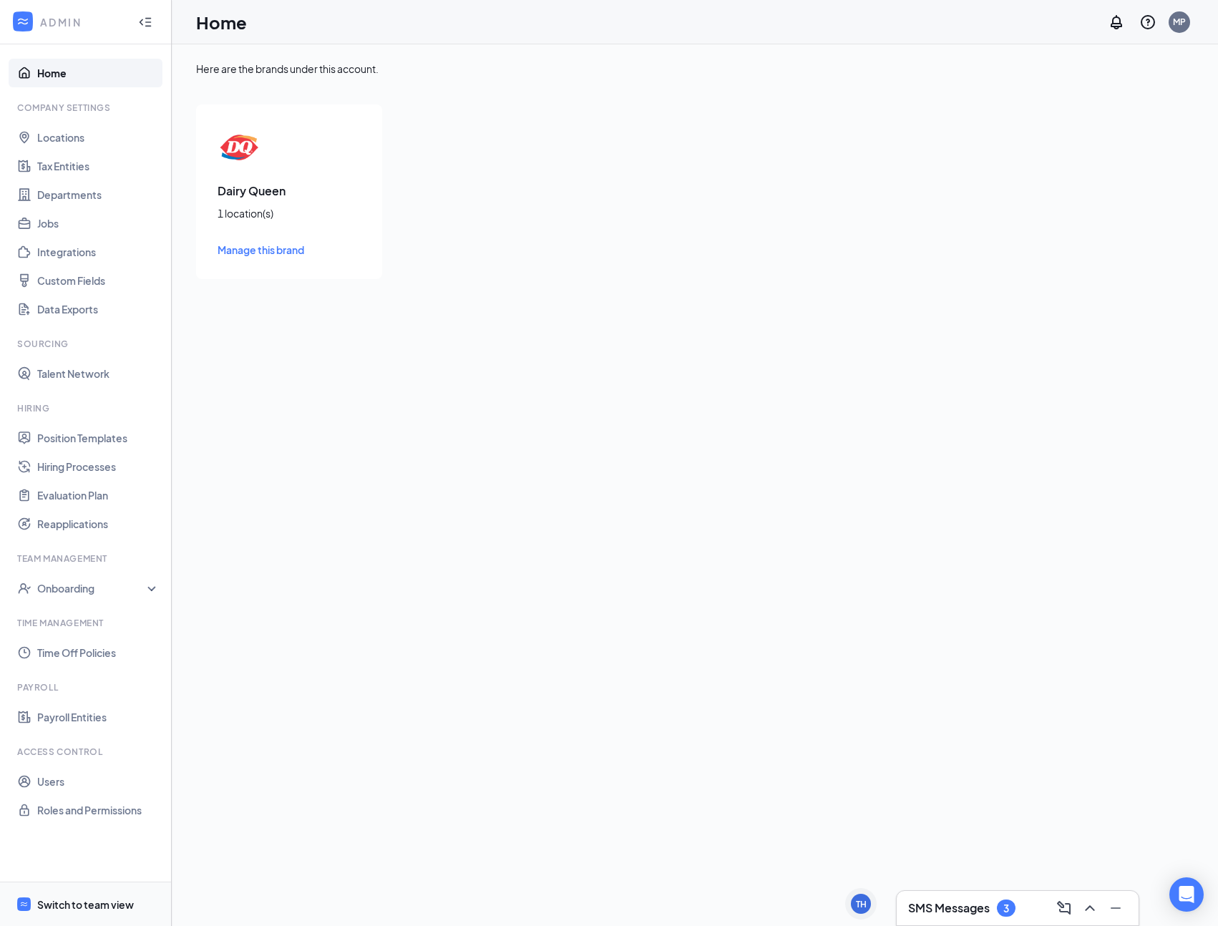 The height and width of the screenshot is (926, 1218). Describe the element at coordinates (87, 687) in the screenshot. I see `div: Payroll` at that location.